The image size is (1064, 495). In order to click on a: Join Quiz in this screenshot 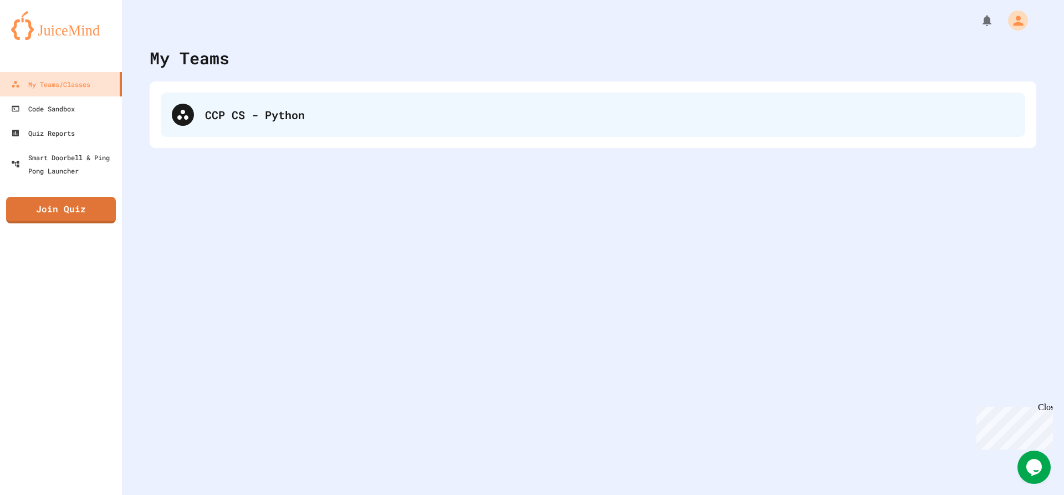, I will do `click(61, 210)`.